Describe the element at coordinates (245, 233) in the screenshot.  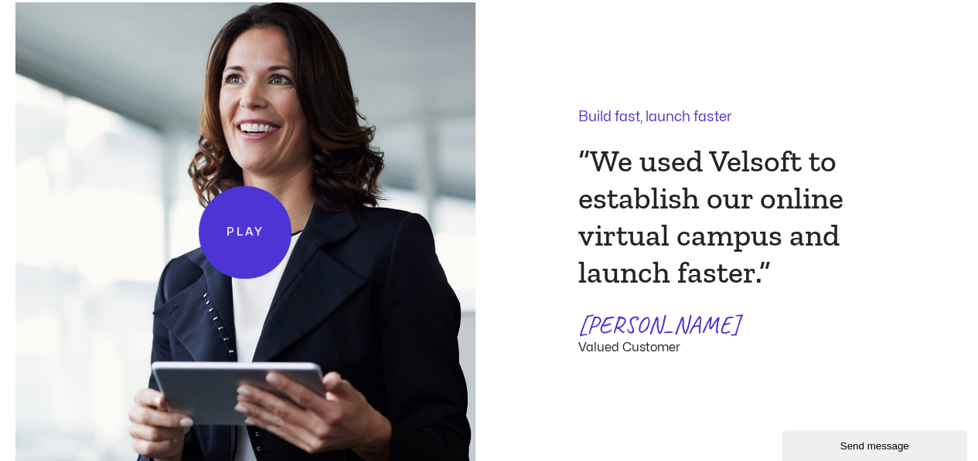
I see `a: Play` at that location.